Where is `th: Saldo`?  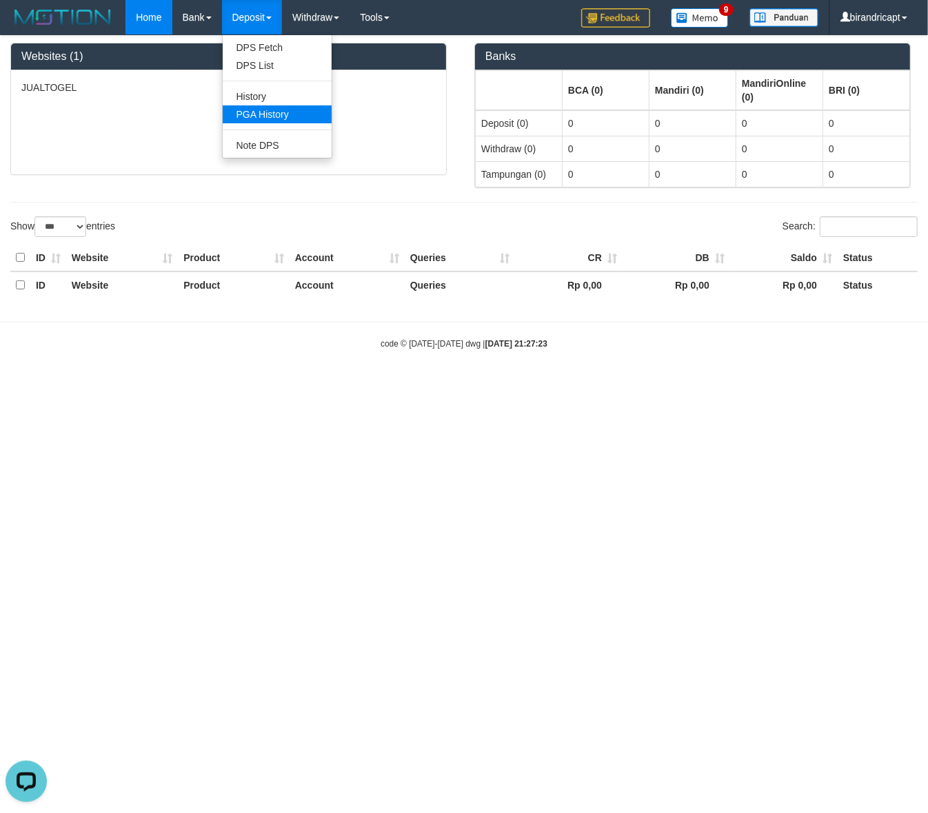 th: Saldo is located at coordinates (783, 258).